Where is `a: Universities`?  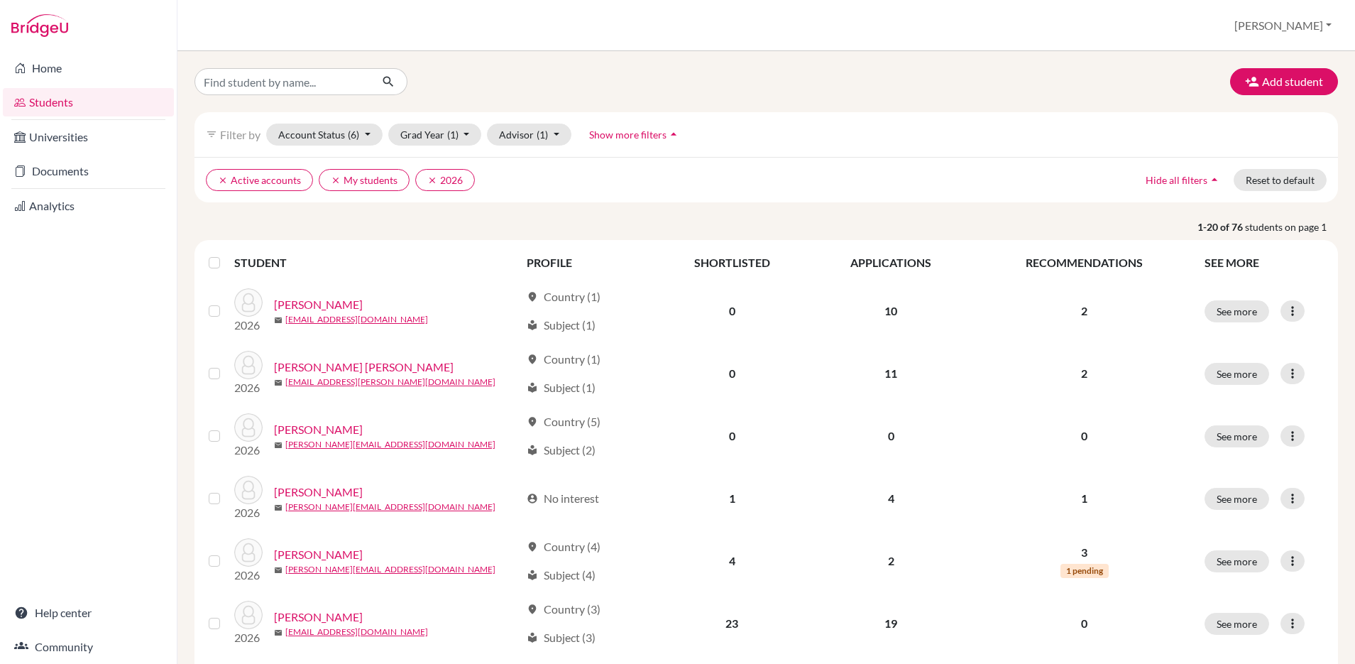
a: Universities is located at coordinates (88, 137).